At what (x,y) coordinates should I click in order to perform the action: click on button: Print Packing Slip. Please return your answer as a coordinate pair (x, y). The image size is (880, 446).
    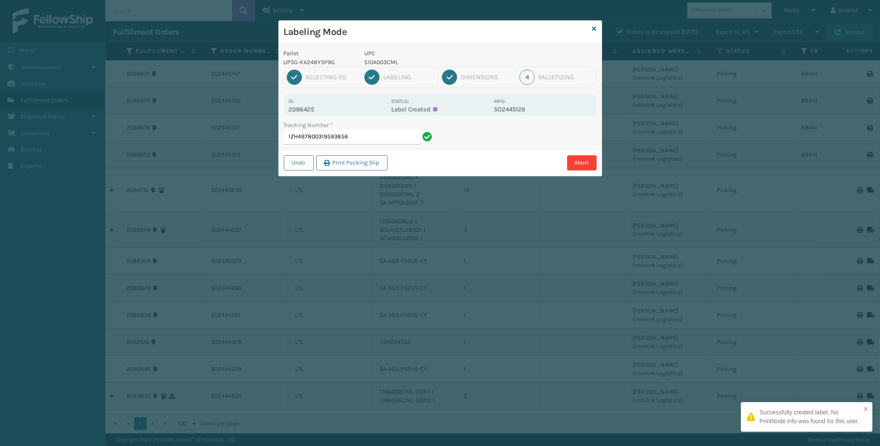
    Looking at the image, I should click on (352, 163).